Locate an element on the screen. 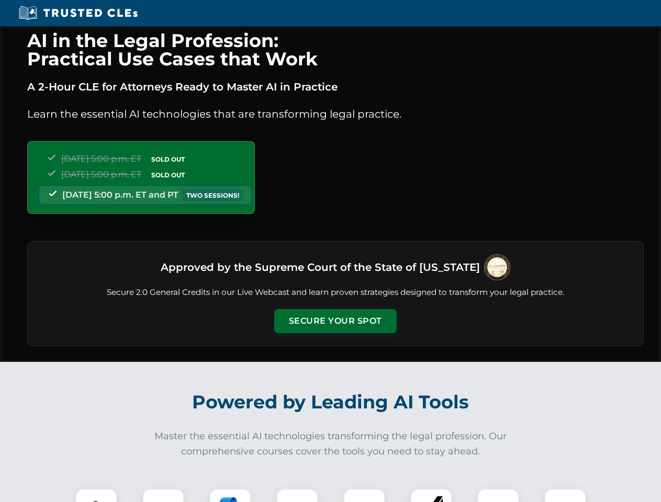  img: Supreme Court of Ohio is located at coordinates (497, 267).